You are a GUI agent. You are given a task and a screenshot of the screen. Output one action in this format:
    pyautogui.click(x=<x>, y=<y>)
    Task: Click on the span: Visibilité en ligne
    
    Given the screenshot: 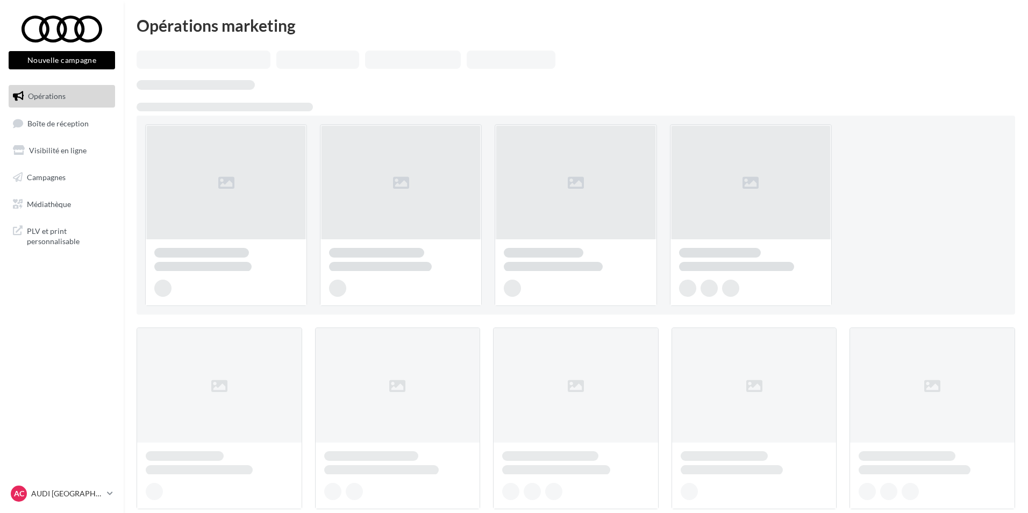 What is the action you would take?
    pyautogui.click(x=58, y=150)
    